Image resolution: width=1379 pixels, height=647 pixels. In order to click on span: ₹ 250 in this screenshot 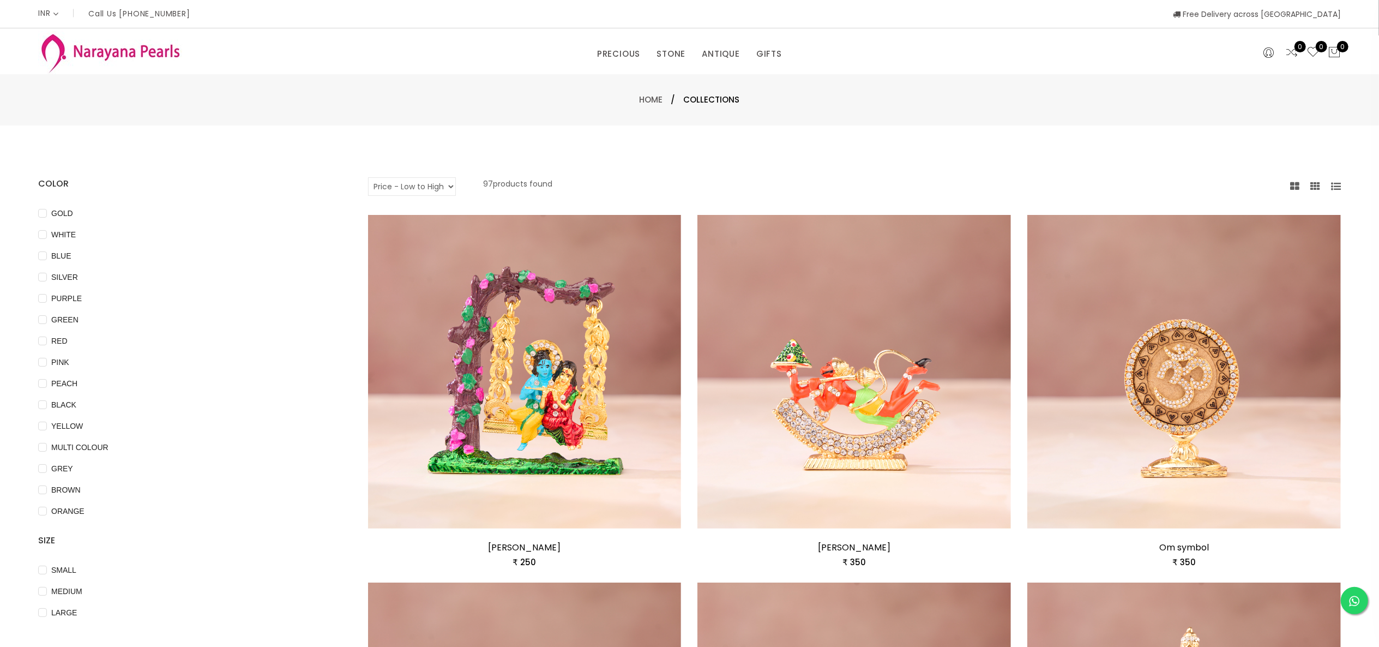, I will do `click(525, 562)`.